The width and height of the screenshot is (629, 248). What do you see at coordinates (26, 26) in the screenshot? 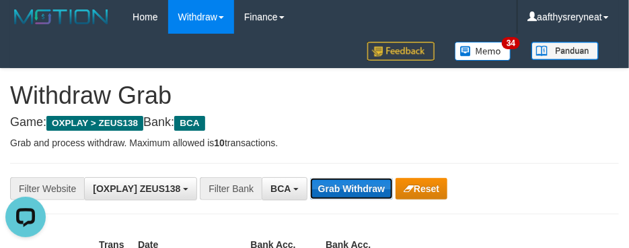
I see `button: Open LiveChat chat widget` at bounding box center [26, 26].